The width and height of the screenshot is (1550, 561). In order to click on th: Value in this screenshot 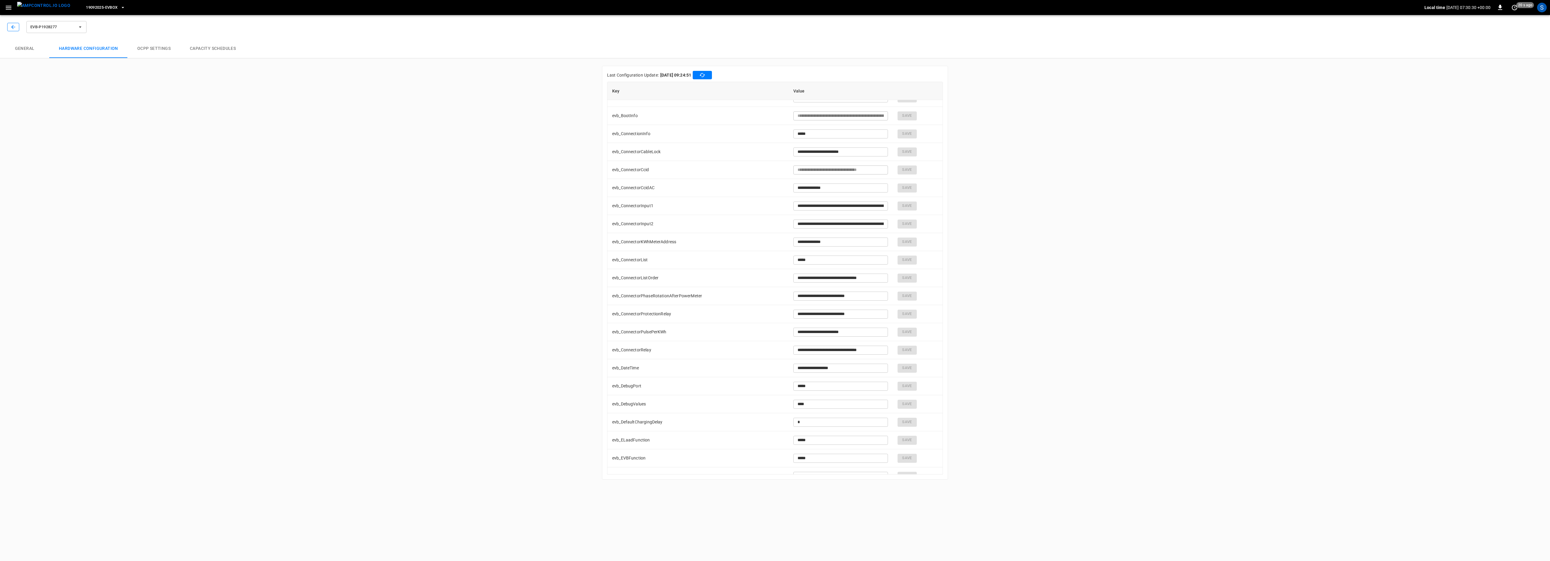, I will do `click(841, 91)`.